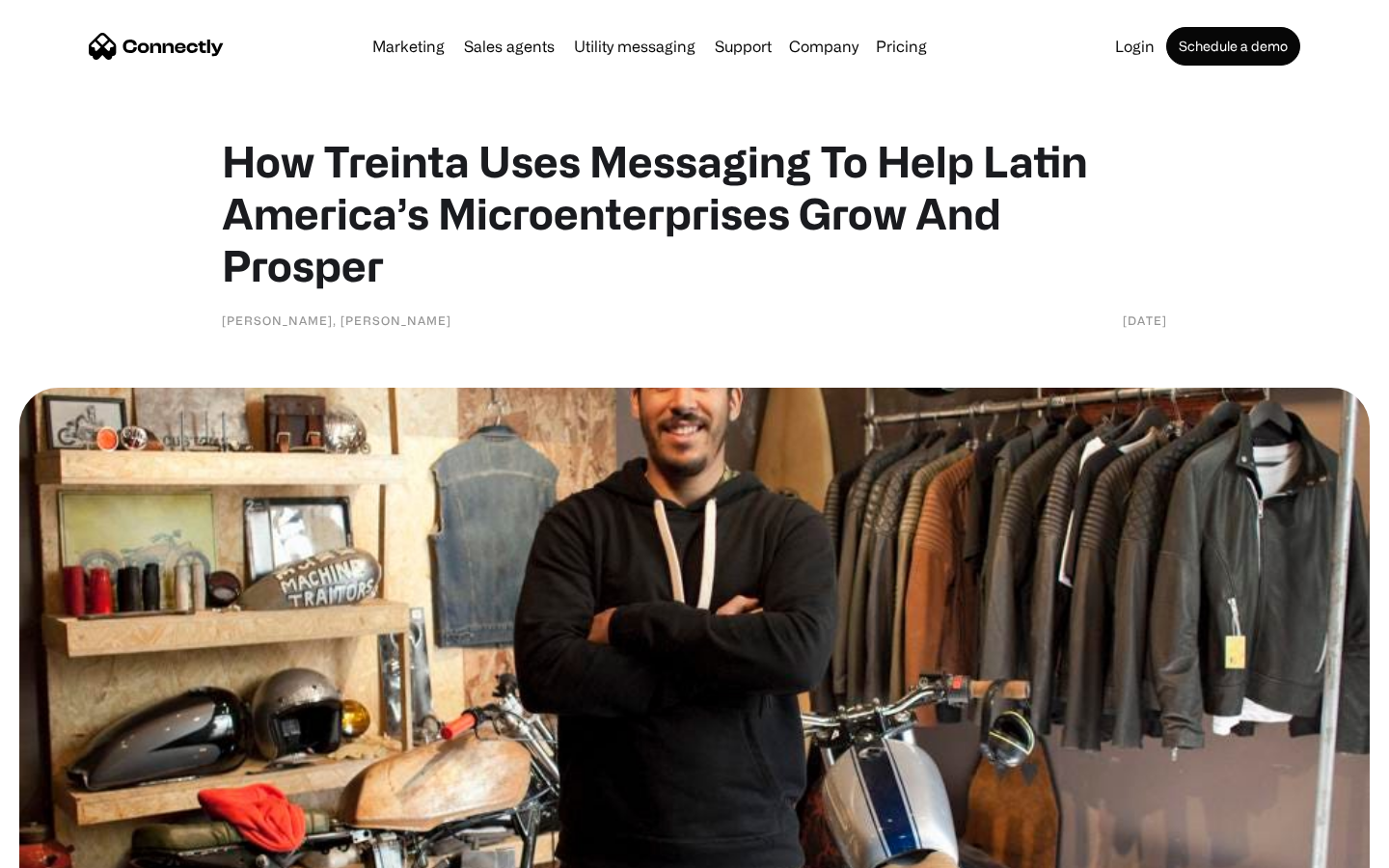 The width and height of the screenshot is (1389, 868). What do you see at coordinates (1232, 46) in the screenshot?
I see `a: Schedule a demo` at bounding box center [1232, 46].